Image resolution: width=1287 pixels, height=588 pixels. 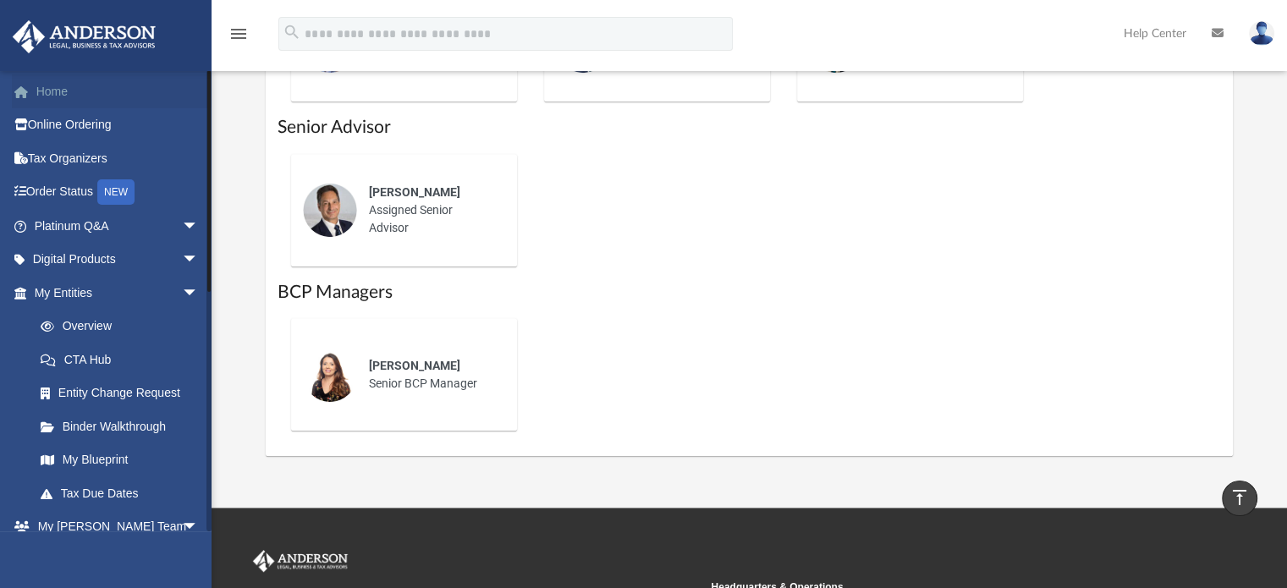 I want to click on h1: BCP Managers, so click(x=749, y=292).